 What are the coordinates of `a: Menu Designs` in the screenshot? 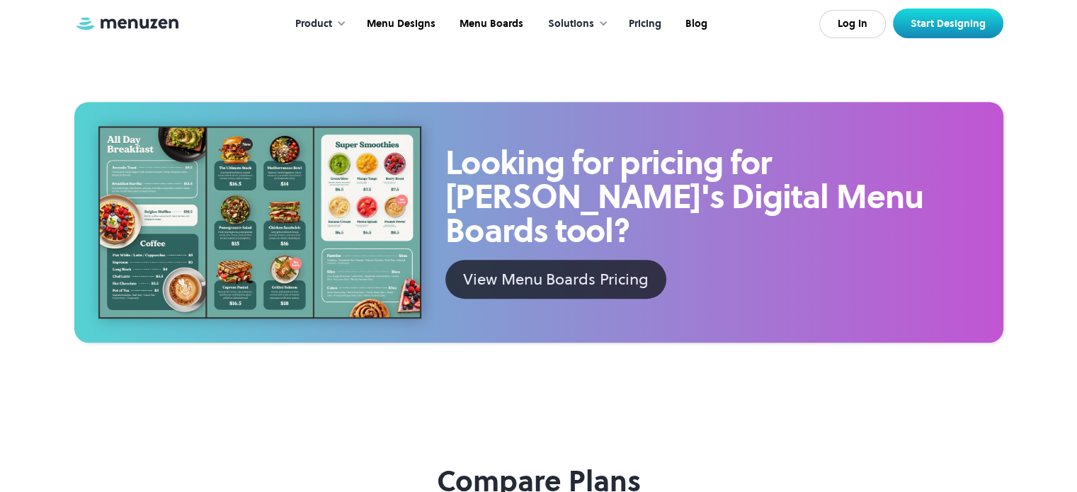 It's located at (399, 24).